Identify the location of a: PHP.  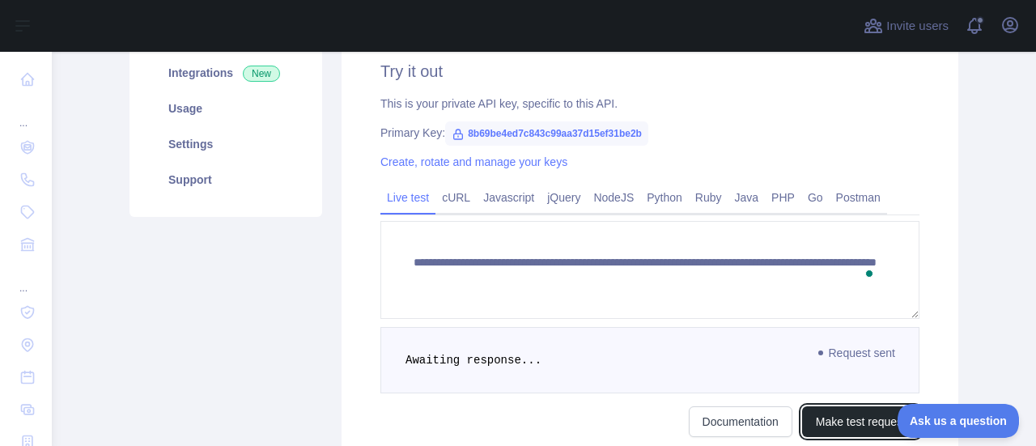
(782, 197).